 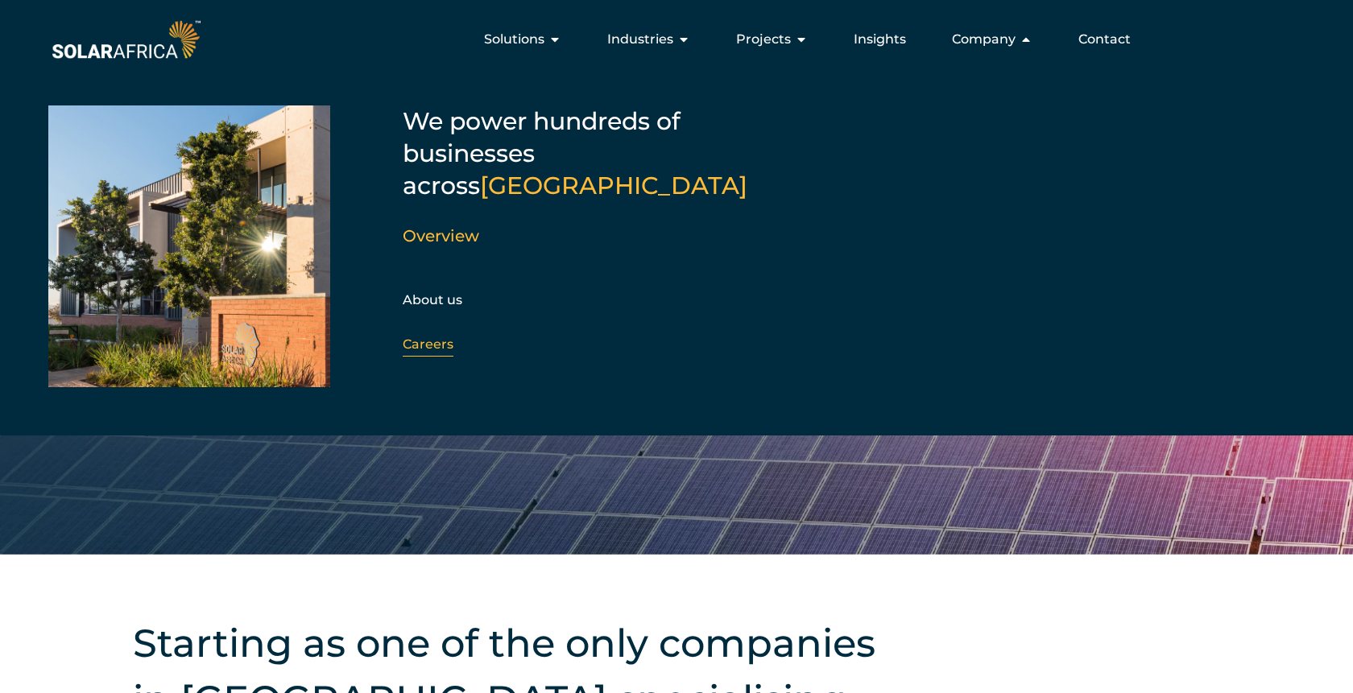 What do you see at coordinates (1104, 39) in the screenshot?
I see `a: Contact` at bounding box center [1104, 39].